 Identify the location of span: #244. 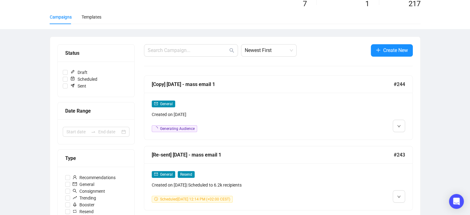
(399, 84).